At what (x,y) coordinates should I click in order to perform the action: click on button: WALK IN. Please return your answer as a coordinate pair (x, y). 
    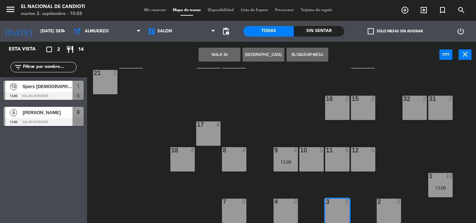
    Looking at the image, I should click on (220, 55).